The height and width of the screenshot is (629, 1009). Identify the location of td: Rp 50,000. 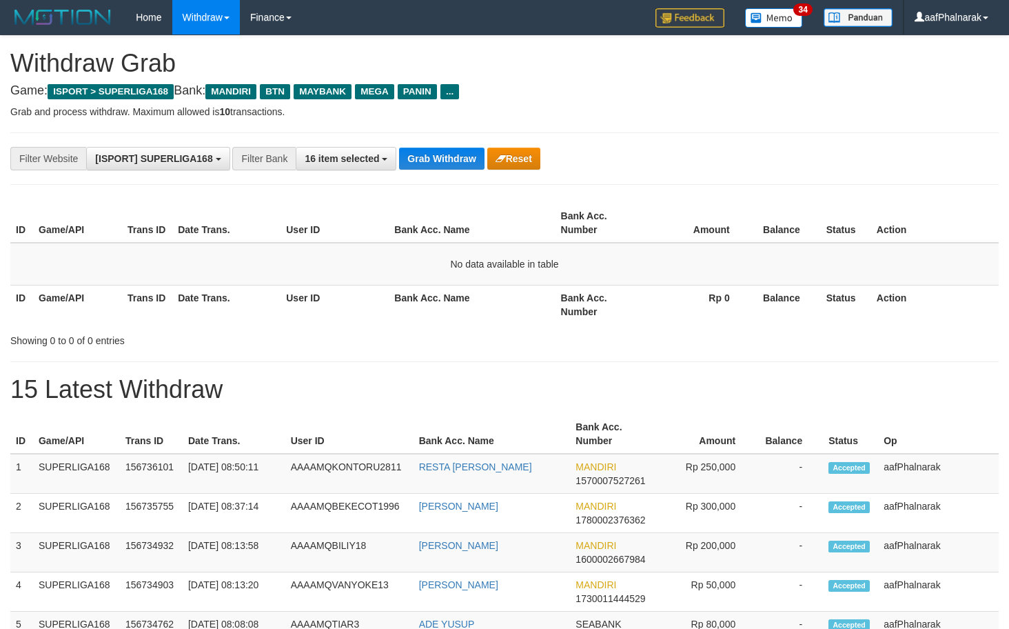
(706, 591).